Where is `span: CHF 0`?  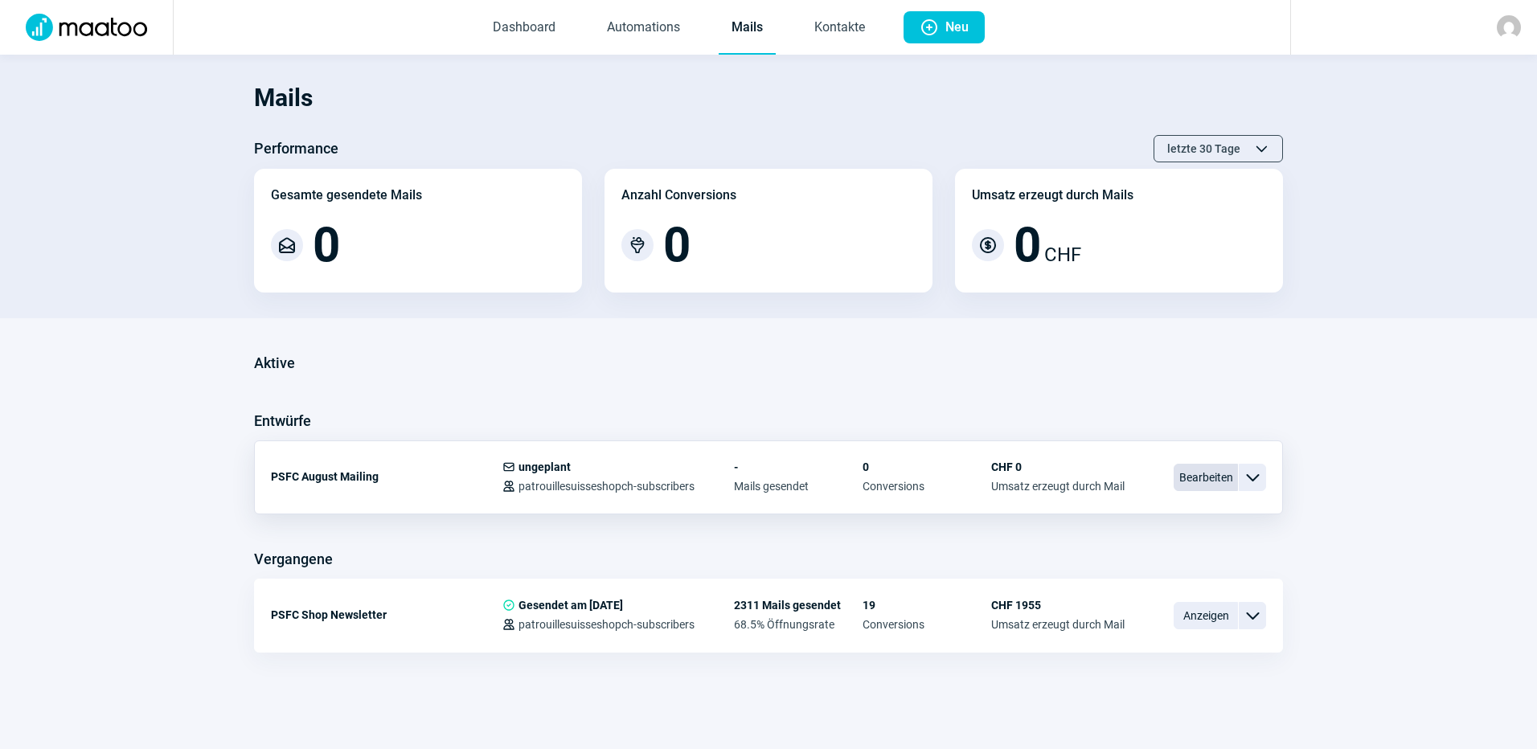 span: CHF 0 is located at coordinates (1058, 467).